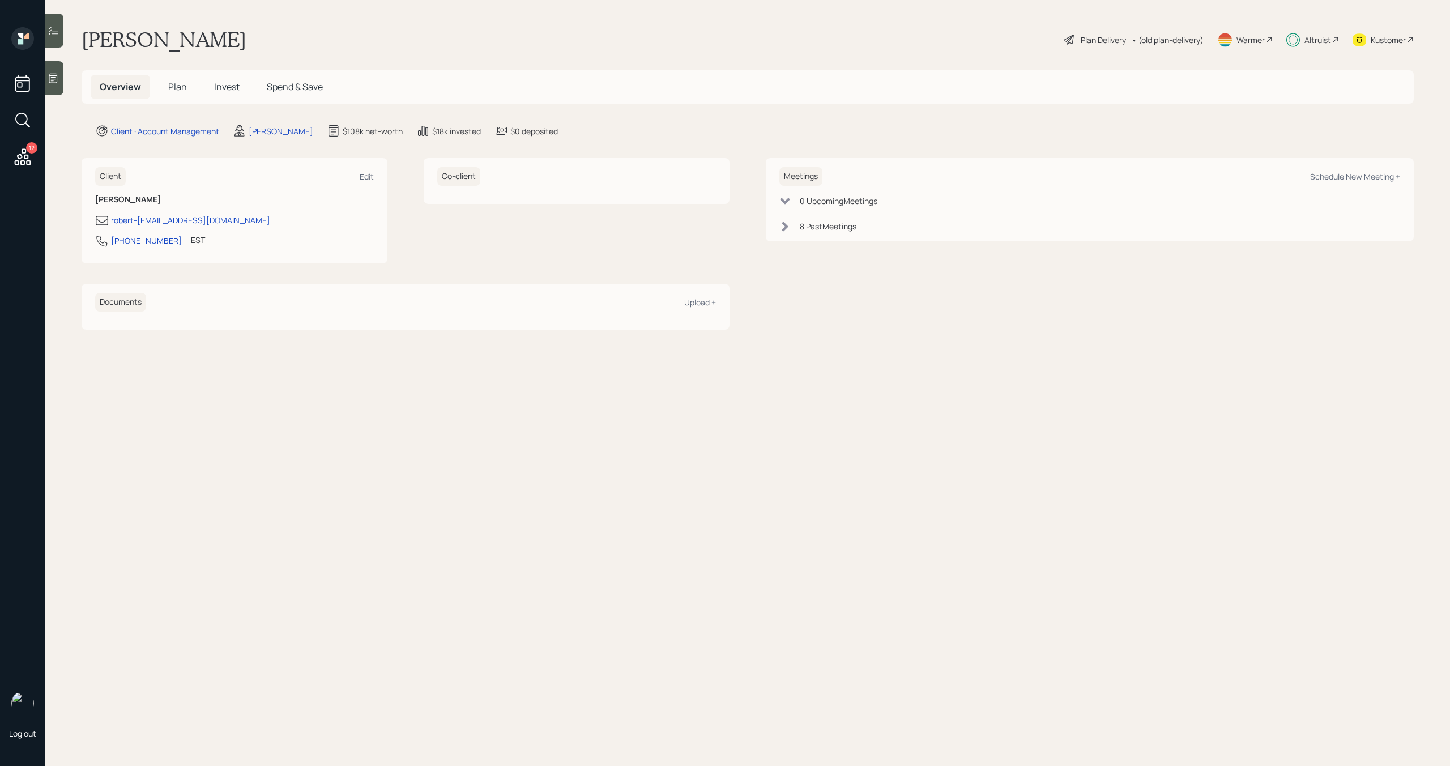 Image resolution: width=1450 pixels, height=766 pixels. I want to click on div: $108k net-worth, so click(373, 131).